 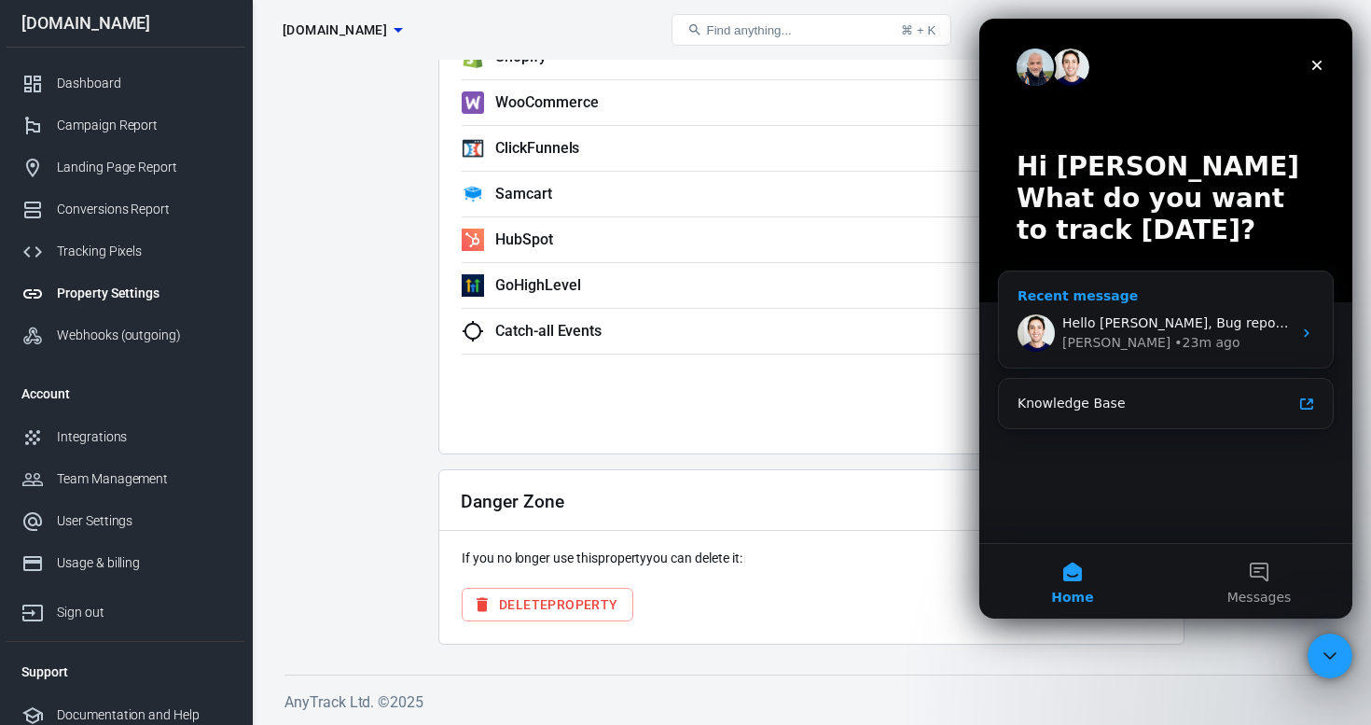 What do you see at coordinates (56, 49) in the screenshot?
I see `img: Profile image for Laurent` at bounding box center [56, 49].